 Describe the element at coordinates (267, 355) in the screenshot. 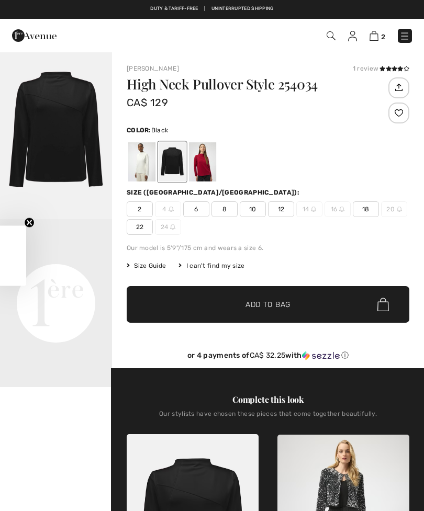

I see `span: CA$ 32.25` at that location.